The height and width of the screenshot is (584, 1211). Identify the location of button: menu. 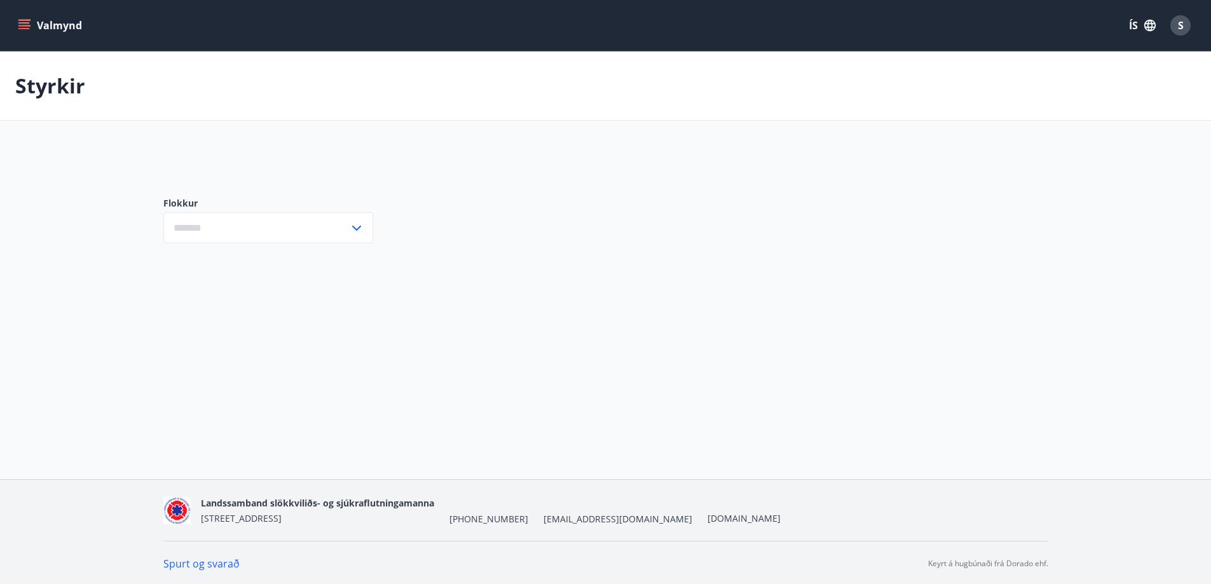
(51, 25).